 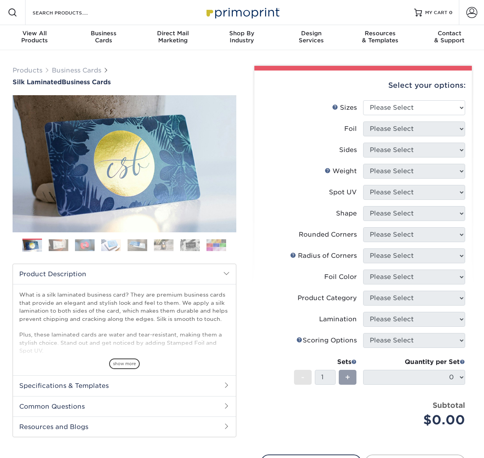 What do you see at coordinates (347, 150) in the screenshot?
I see `div: Sides` at bounding box center [347, 150].